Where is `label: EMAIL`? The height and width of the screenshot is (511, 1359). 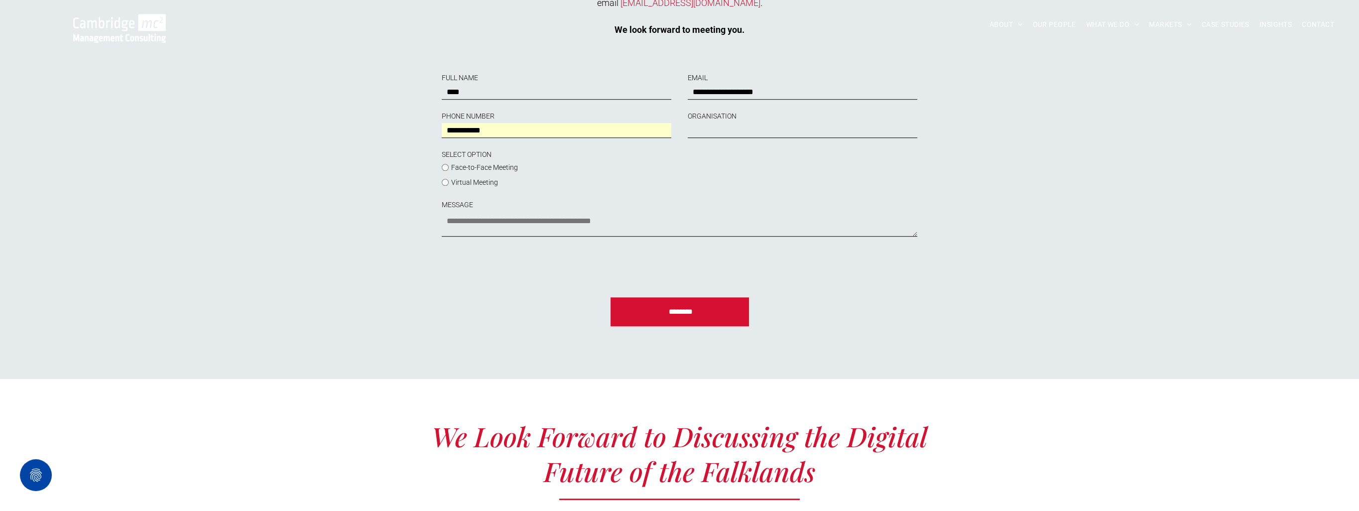
label: EMAIL is located at coordinates (802, 78).